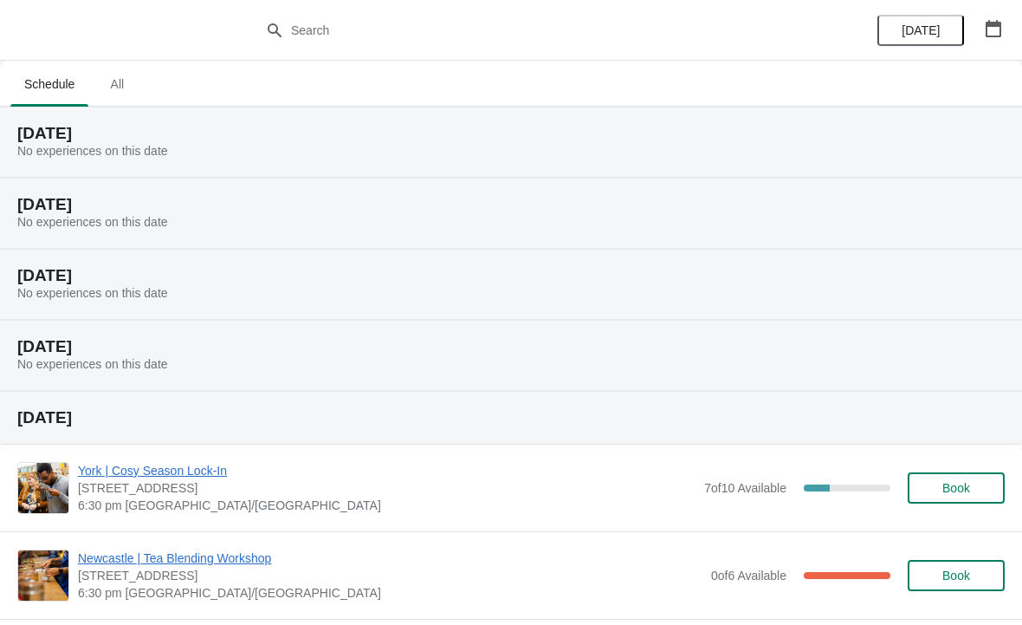 This screenshot has width=1022, height=625. I want to click on span: All, so click(117, 84).